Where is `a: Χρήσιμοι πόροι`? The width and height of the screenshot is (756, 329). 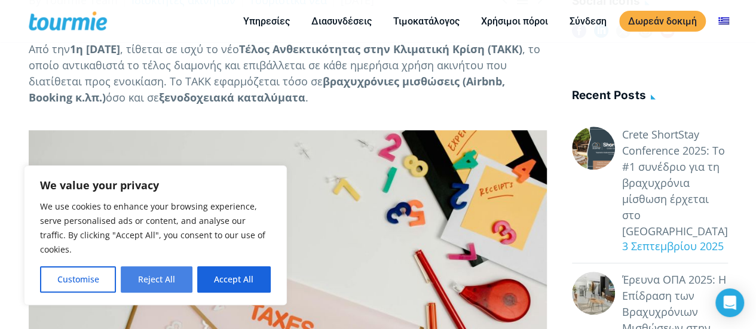
a: Χρήσιμοι πόροι is located at coordinates (515, 21).